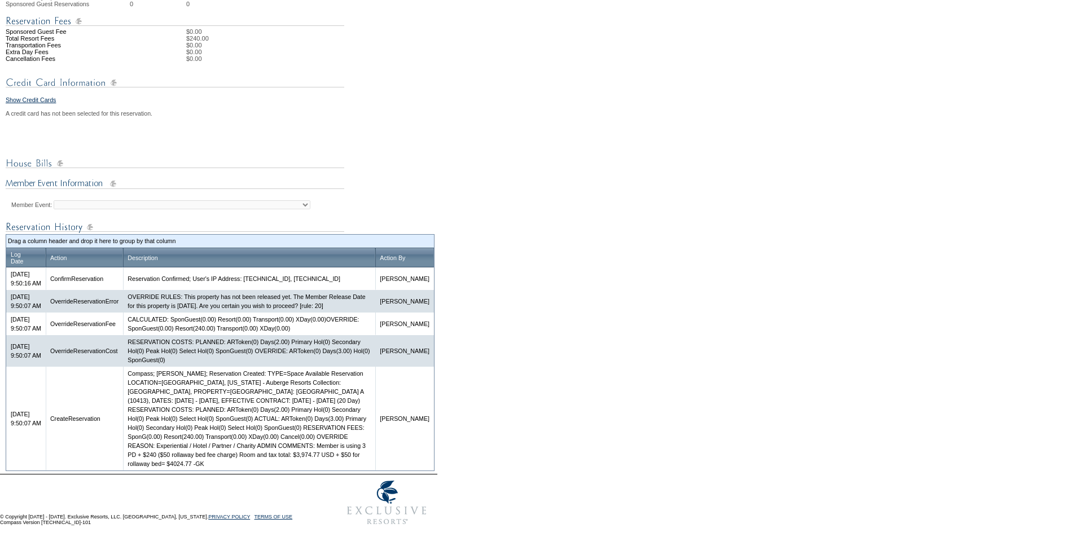 Image resolution: width=1075 pixels, height=541 pixels. I want to click on span: Sponsored Guest Reservations, so click(47, 4).